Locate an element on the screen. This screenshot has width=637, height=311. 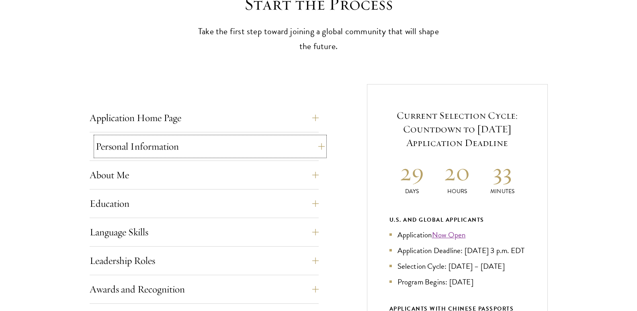
p: Days is located at coordinates (412, 191).